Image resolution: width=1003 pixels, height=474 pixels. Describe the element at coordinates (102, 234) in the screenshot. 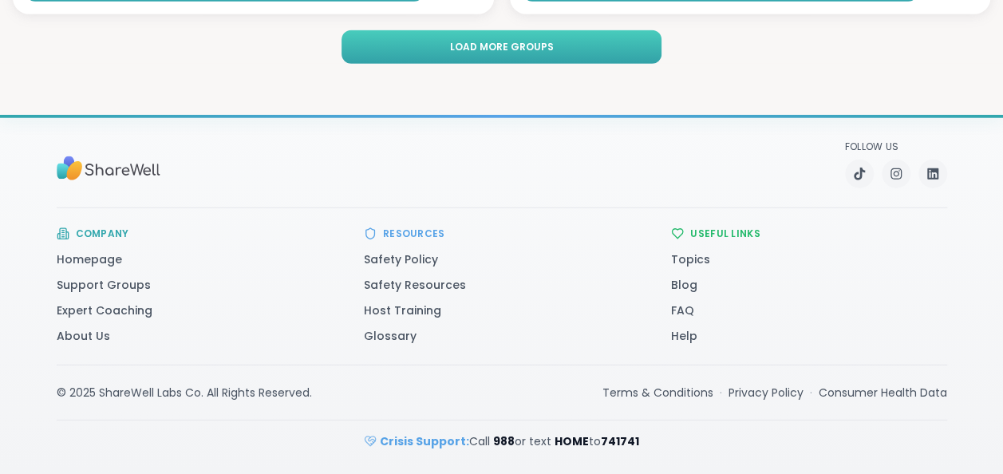

I see `h3: Company` at that location.